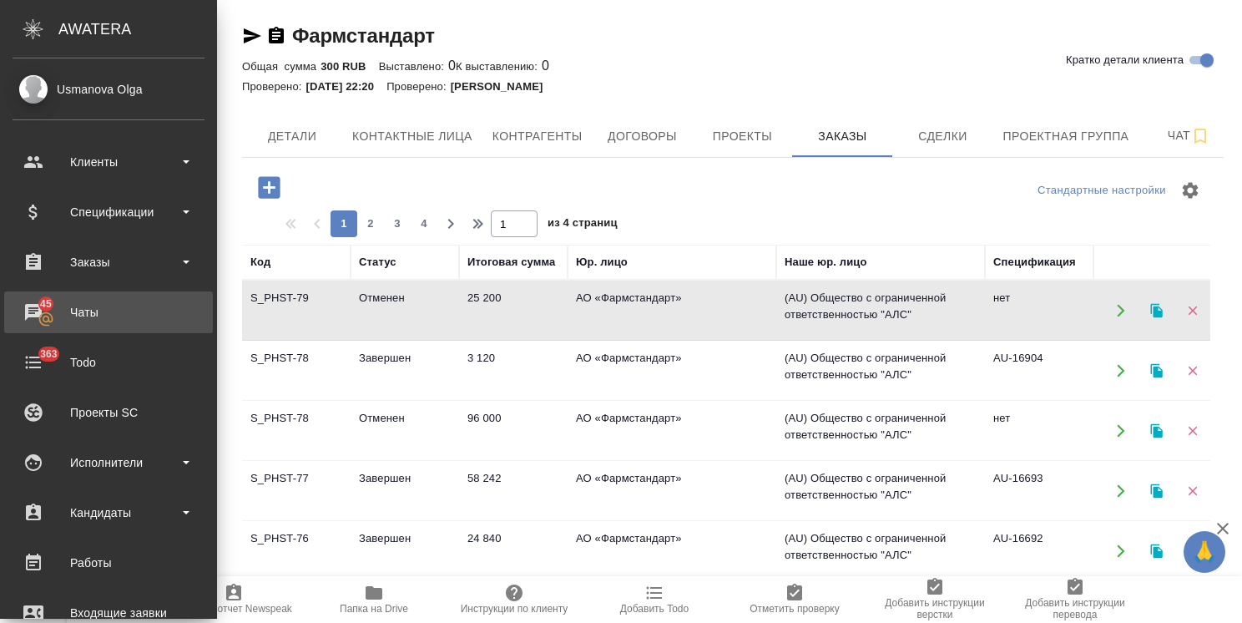  I want to click on span: Открыть отчет Newspeak, so click(234, 609).